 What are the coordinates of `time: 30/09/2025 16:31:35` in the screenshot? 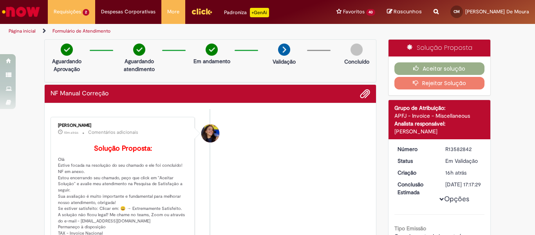 It's located at (456, 172).